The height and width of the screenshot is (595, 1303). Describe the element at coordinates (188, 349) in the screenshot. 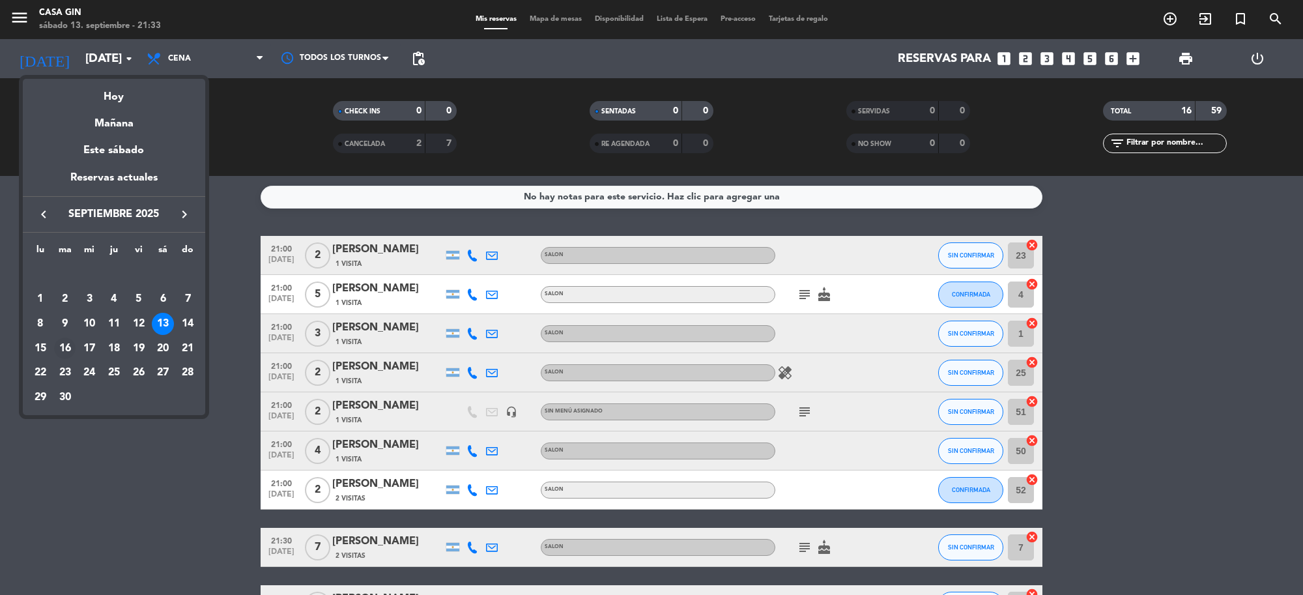

I see `div: 21` at that location.